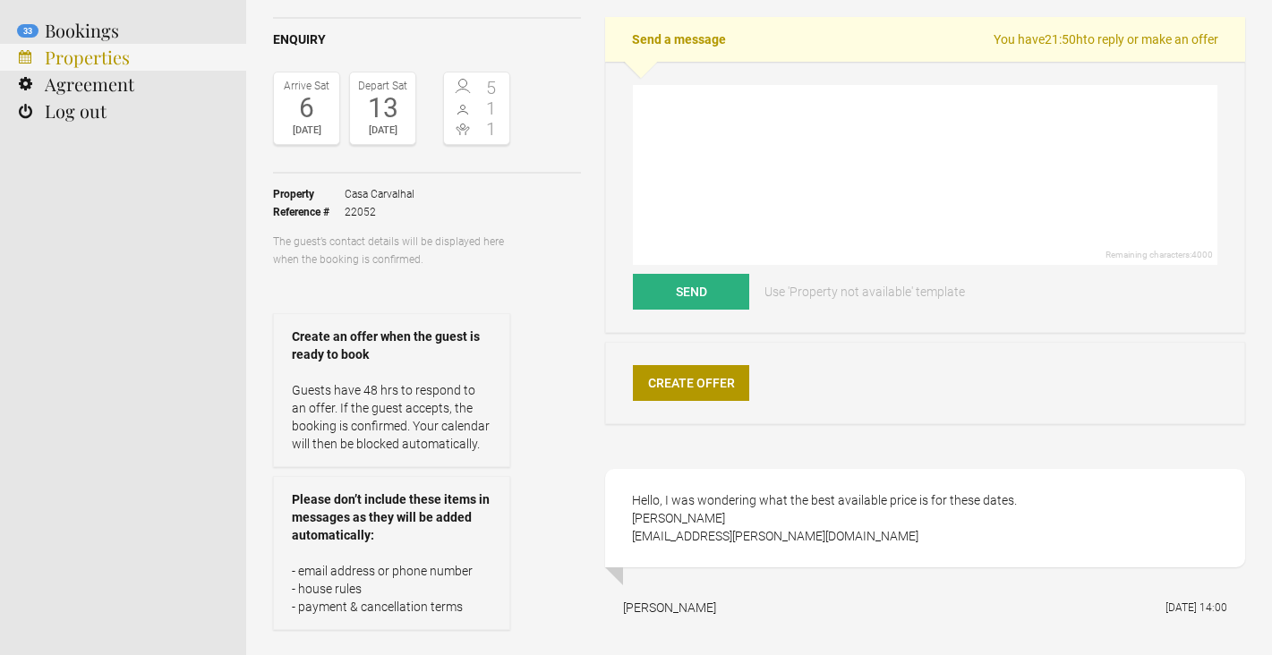  What do you see at coordinates (28, 30) in the screenshot?
I see `flynt-notification-badge: 33` at bounding box center [28, 30].